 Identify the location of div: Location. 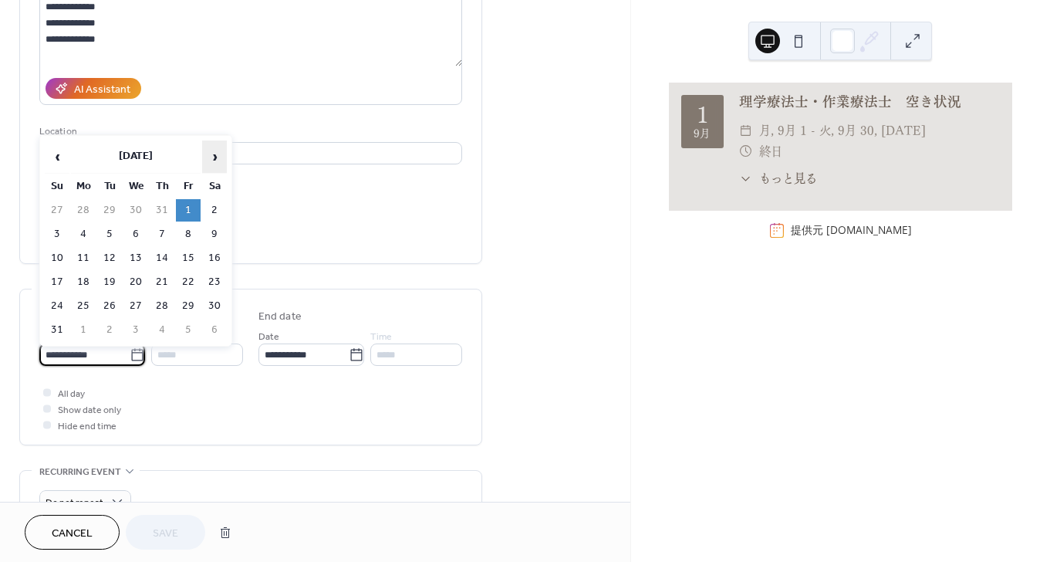
(249, 131).